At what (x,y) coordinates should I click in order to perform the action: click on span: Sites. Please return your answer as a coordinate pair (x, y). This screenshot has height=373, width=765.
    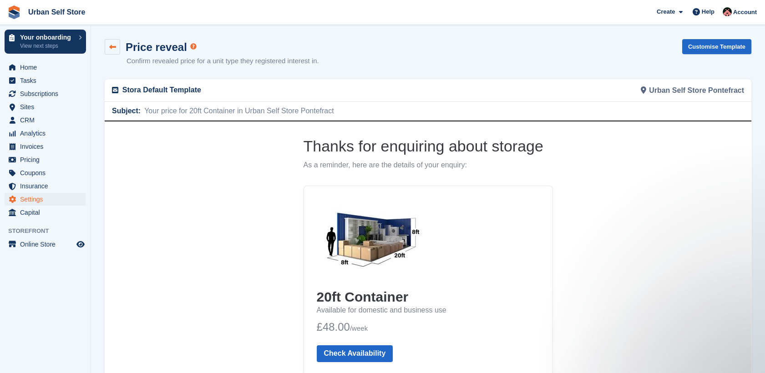
    Looking at the image, I should click on (47, 107).